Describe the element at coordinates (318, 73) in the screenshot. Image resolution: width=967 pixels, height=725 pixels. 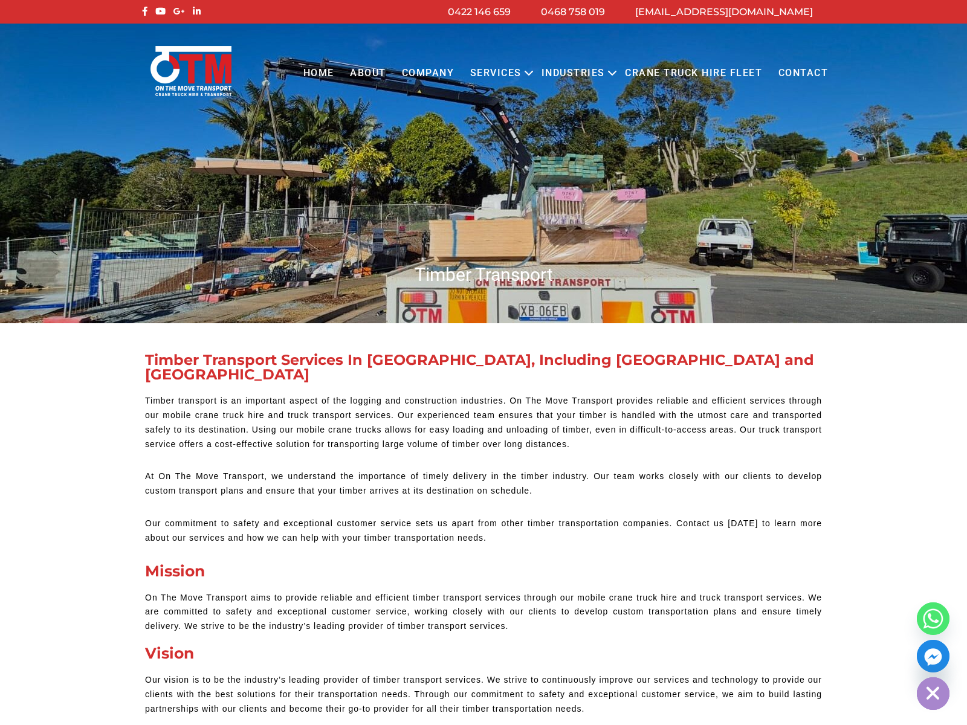
I see `a: Home` at that location.